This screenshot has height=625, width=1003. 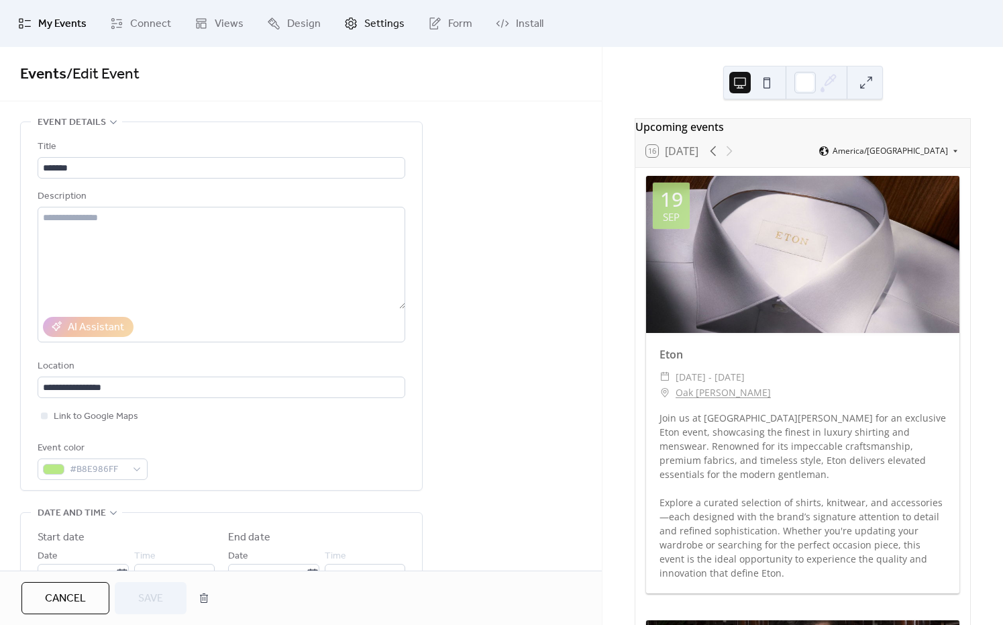 I want to click on span: Link to Google Maps, so click(x=96, y=417).